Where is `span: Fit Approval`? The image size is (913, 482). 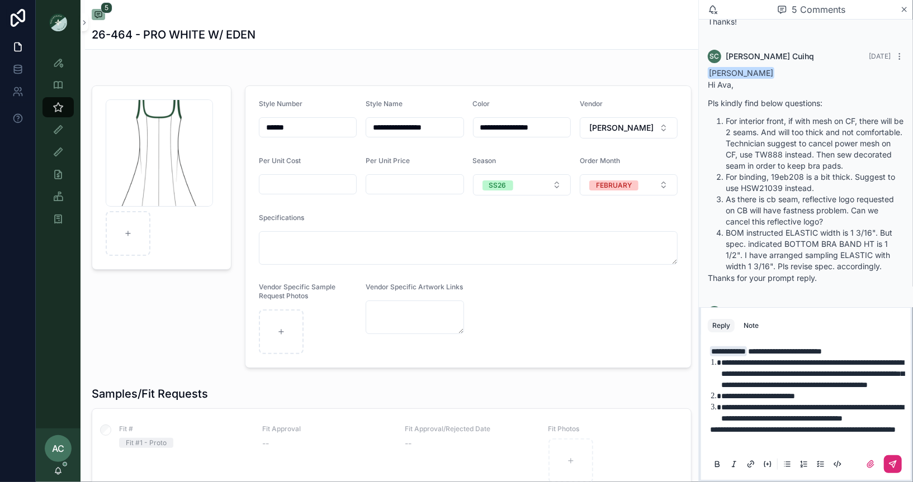
span: Fit Approval is located at coordinates (327, 429).